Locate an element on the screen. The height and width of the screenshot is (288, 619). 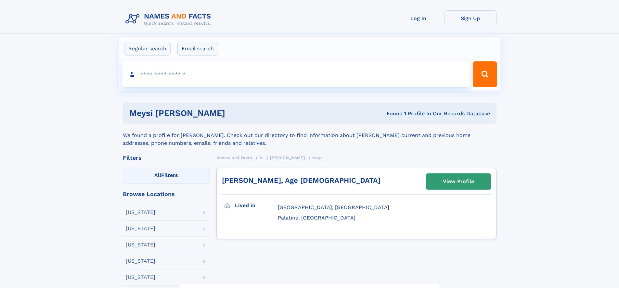
div: Found 1 Profile In Our Records Database is located at coordinates (398, 114).